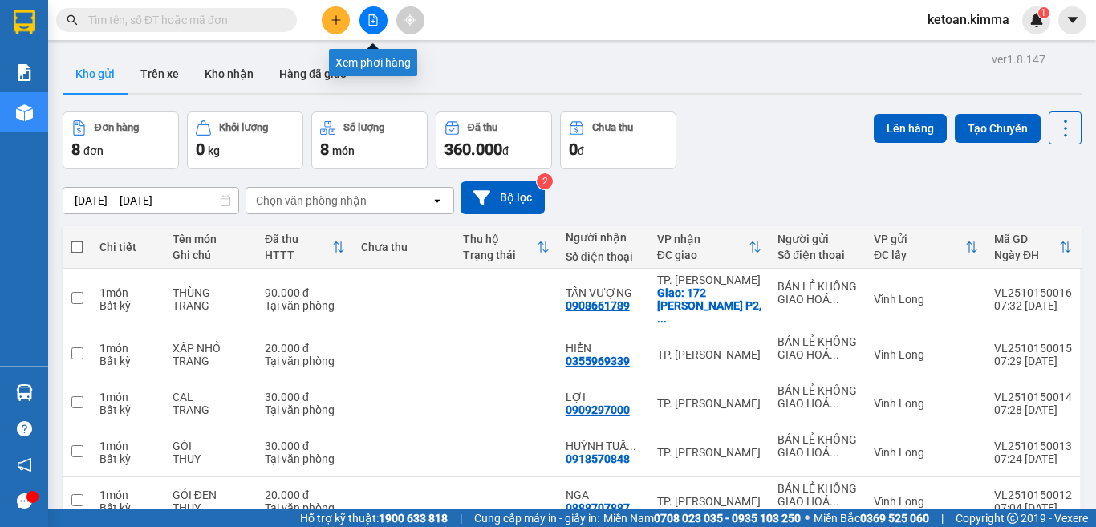 The width and height of the screenshot is (1096, 527). Describe the element at coordinates (373, 63) in the screenshot. I see `div: Xem phơi hàng` at that location.